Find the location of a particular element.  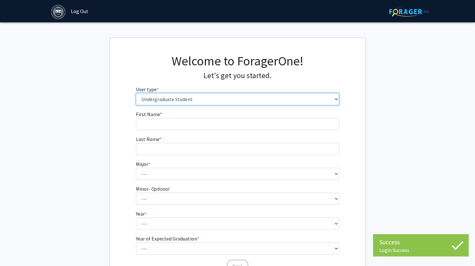

h4: Let's get you started. is located at coordinates (237, 76).